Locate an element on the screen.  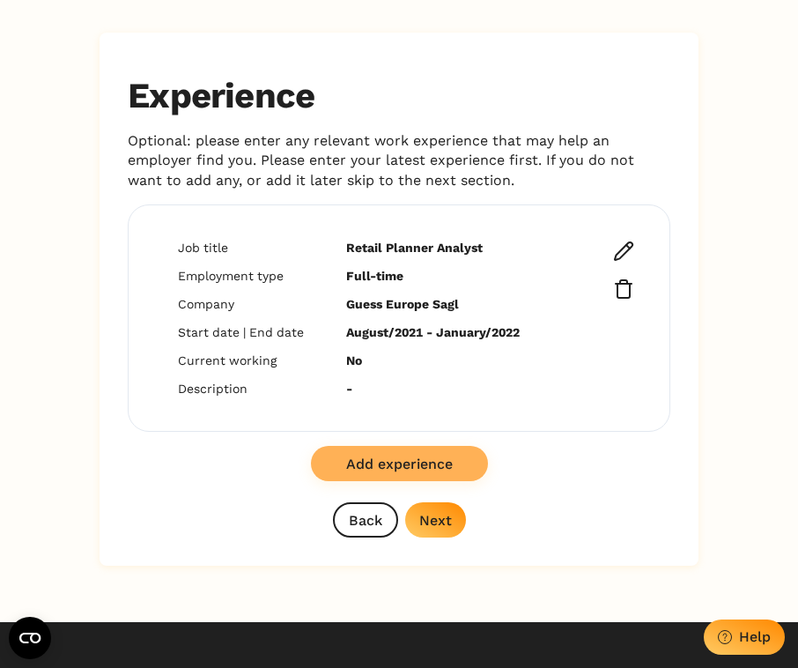
td: Guess Europe Sagl is located at coordinates (433, 304).